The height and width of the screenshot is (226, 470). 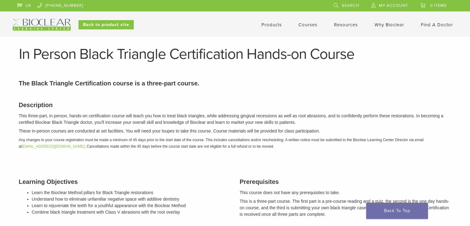 I want to click on span: 0 items, so click(x=438, y=6).